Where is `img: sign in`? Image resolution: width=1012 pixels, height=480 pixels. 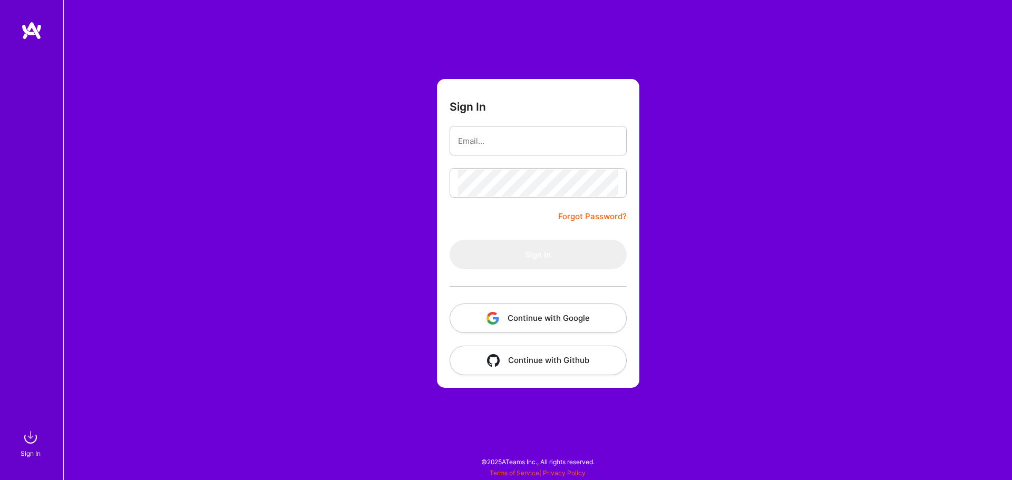
img: sign in is located at coordinates (31, 438).